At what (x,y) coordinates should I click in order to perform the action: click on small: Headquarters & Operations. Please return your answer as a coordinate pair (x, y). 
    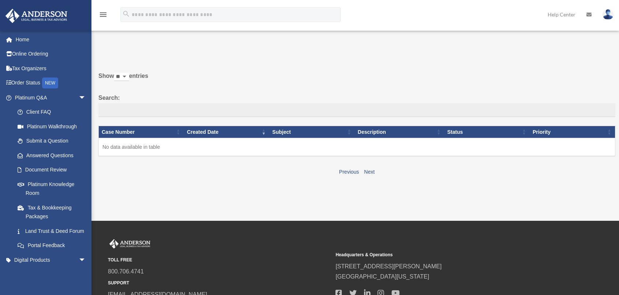
    Looking at the image, I should click on (447, 255).